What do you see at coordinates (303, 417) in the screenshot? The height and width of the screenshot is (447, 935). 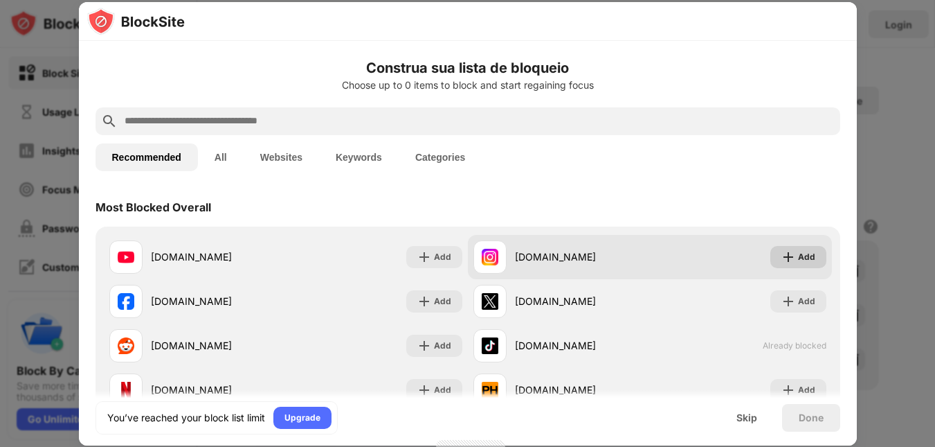 I see `div: Upgrade` at bounding box center [303, 417].